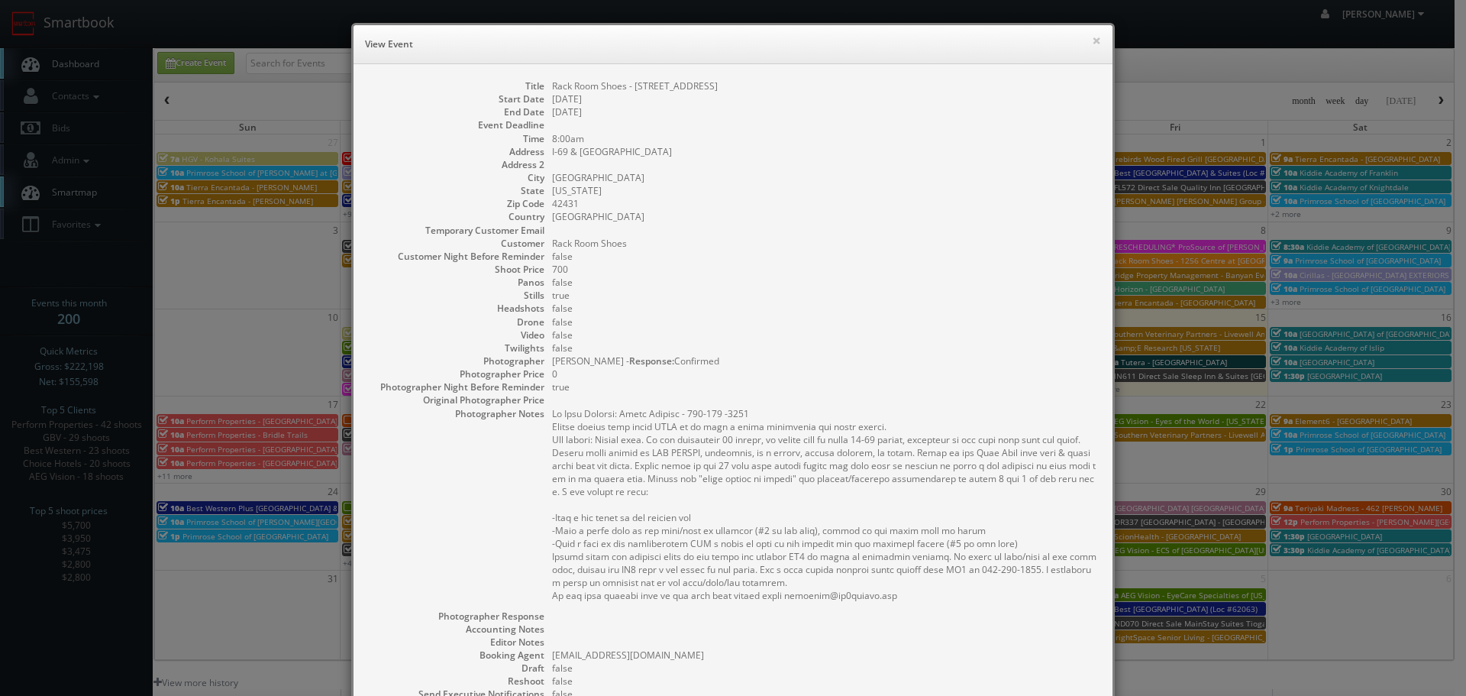 The height and width of the screenshot is (696, 1466). I want to click on dt: Booking Agent, so click(457, 654).